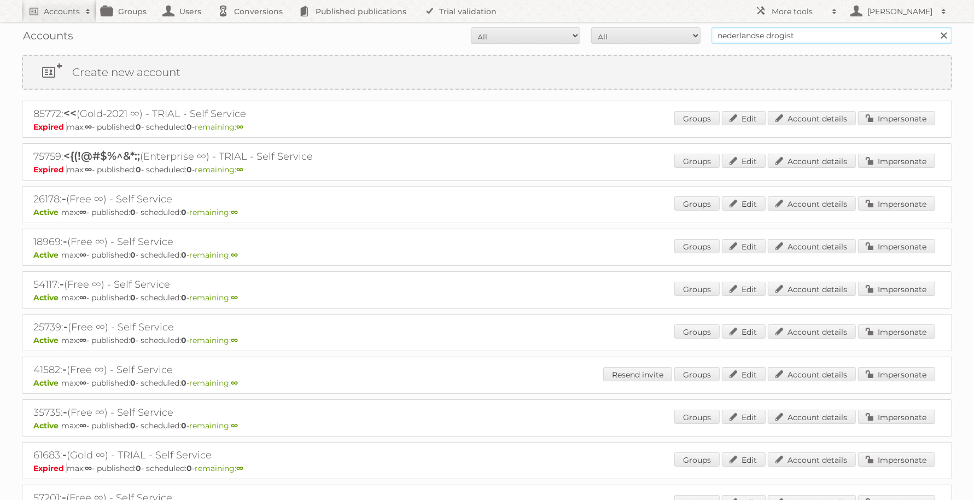 Image resolution: width=974 pixels, height=500 pixels. What do you see at coordinates (62, 11) in the screenshot?
I see `h2: Accounts` at bounding box center [62, 11].